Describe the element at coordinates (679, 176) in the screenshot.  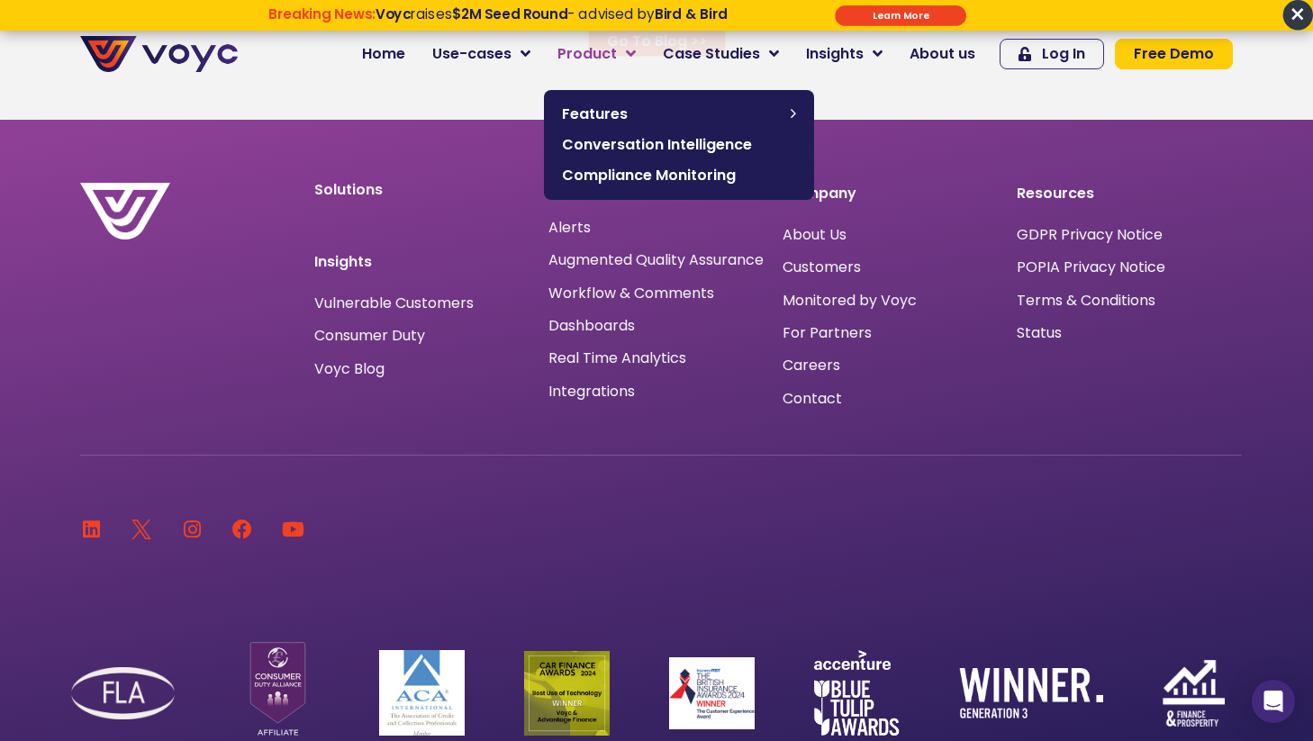
I see `a: Compliance Monitoring` at that location.